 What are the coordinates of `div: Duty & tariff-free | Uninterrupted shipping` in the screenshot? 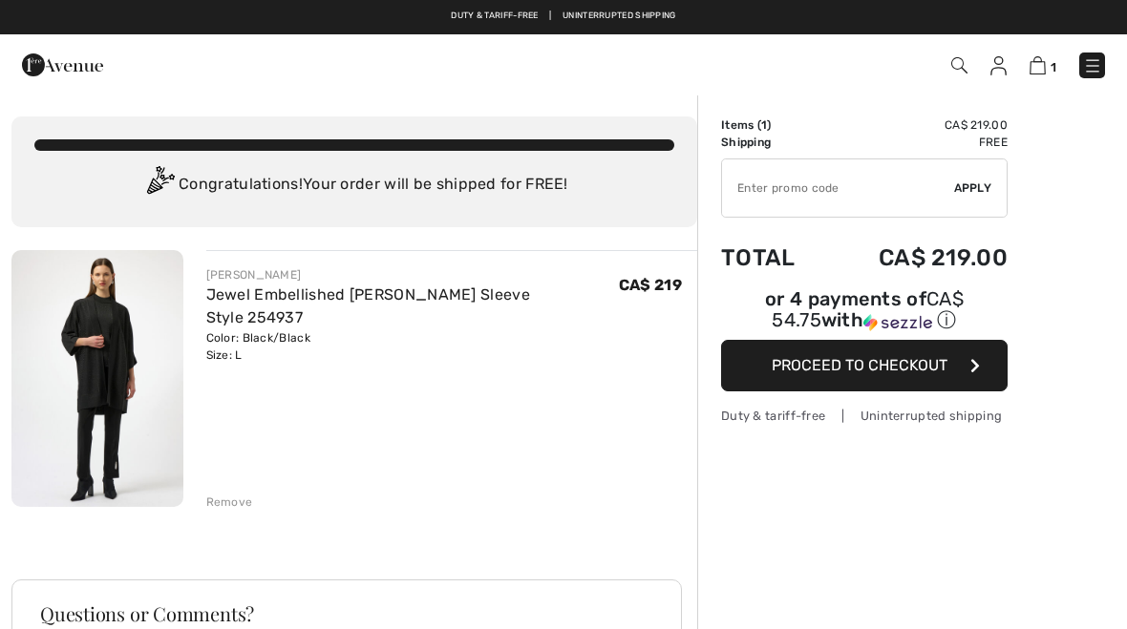 It's located at (864, 415).